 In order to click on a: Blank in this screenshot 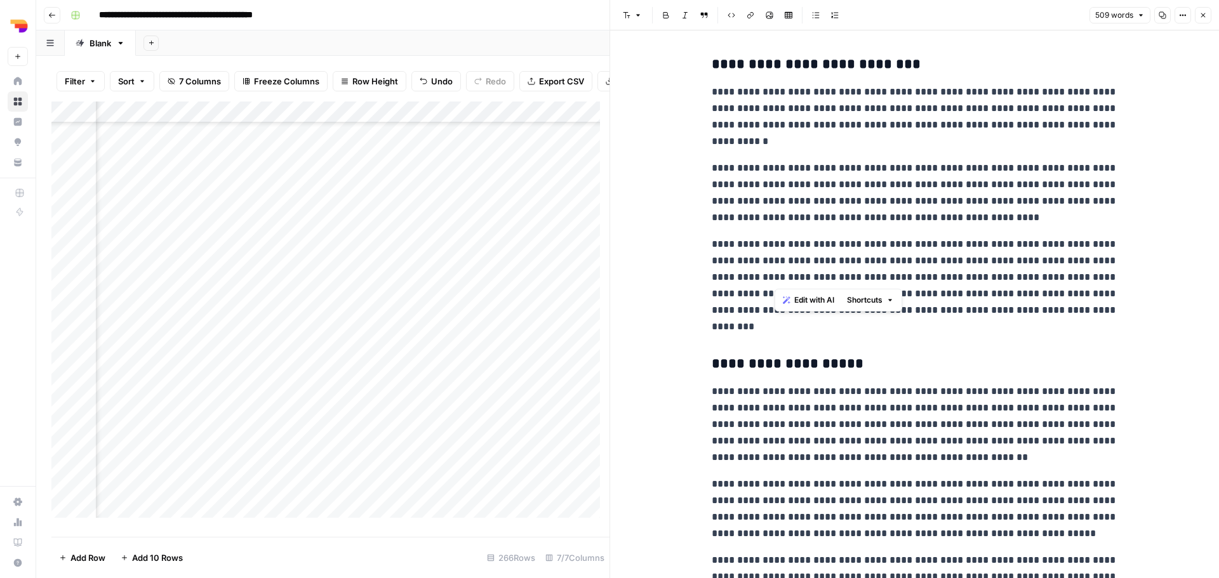, I will do `click(100, 43)`.